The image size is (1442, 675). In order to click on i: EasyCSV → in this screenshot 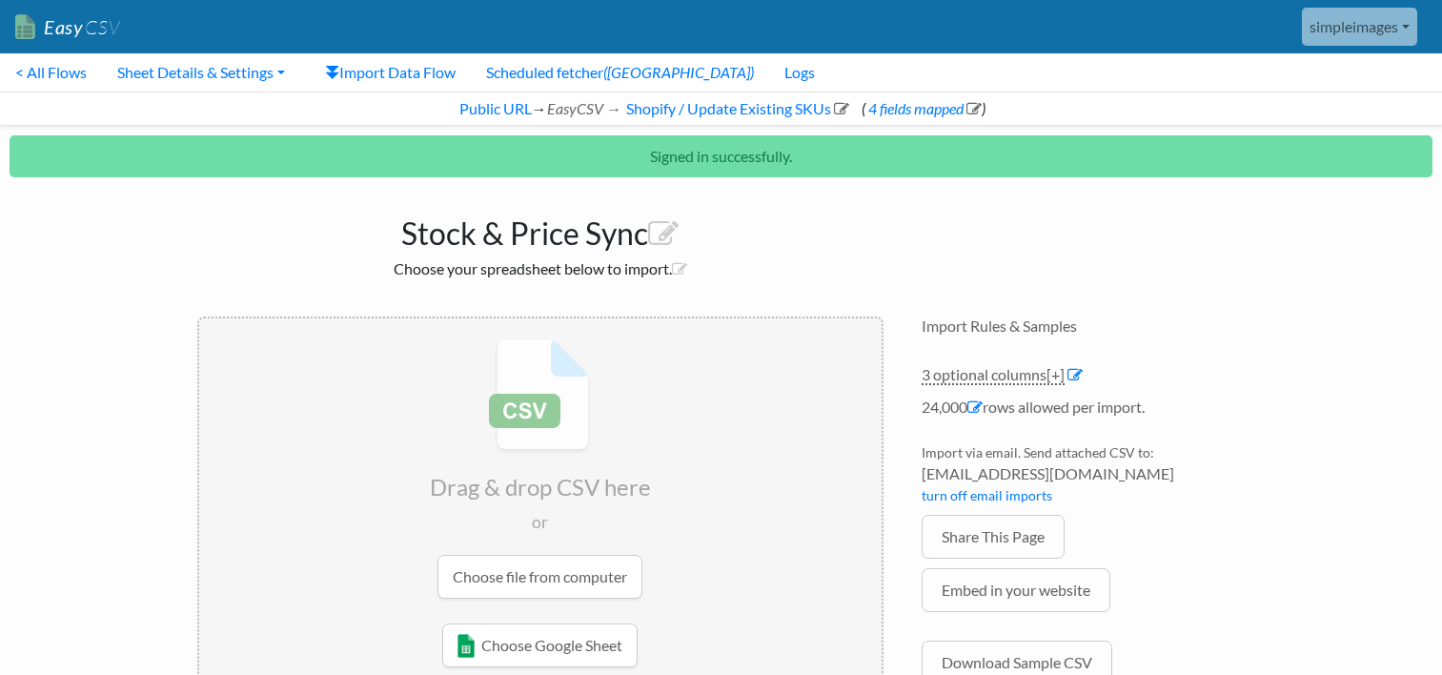, I will do `click(584, 108)`.